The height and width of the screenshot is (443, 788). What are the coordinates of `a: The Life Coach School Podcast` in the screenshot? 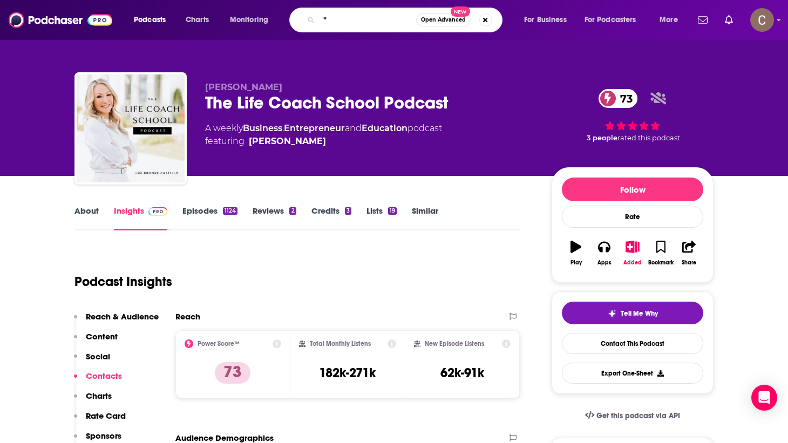 It's located at (131, 128).